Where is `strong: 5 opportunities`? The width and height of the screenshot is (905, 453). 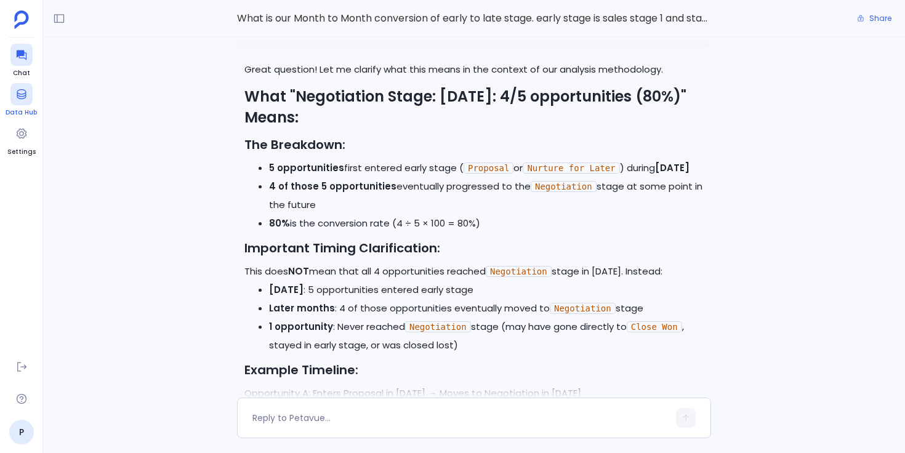
strong: 5 opportunities is located at coordinates (307, 168).